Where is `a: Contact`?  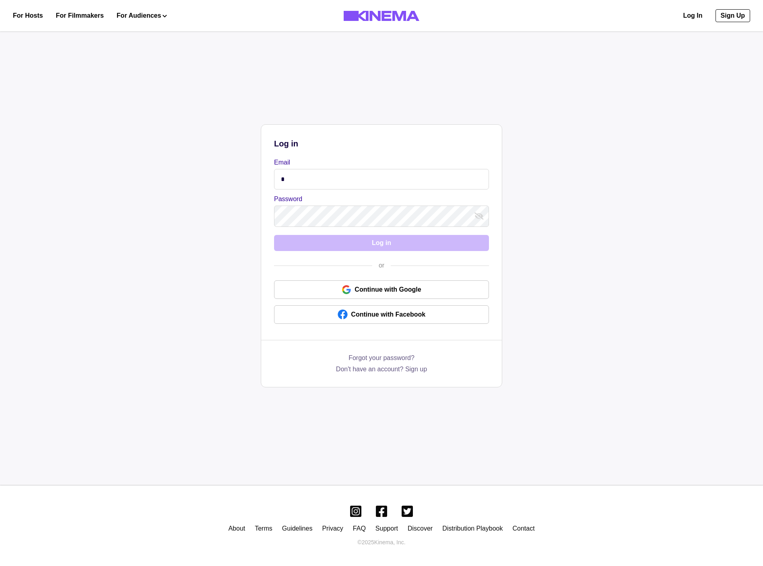 a: Contact is located at coordinates (523, 528).